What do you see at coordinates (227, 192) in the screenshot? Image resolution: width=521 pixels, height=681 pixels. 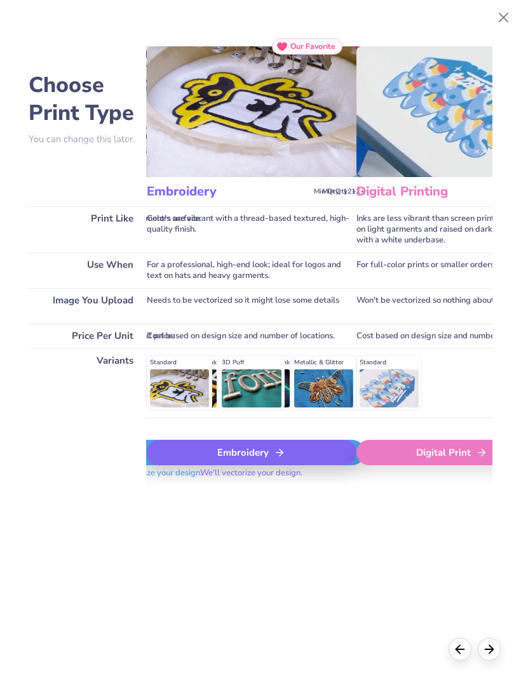 I see `h3: Embroidery` at bounding box center [227, 192].